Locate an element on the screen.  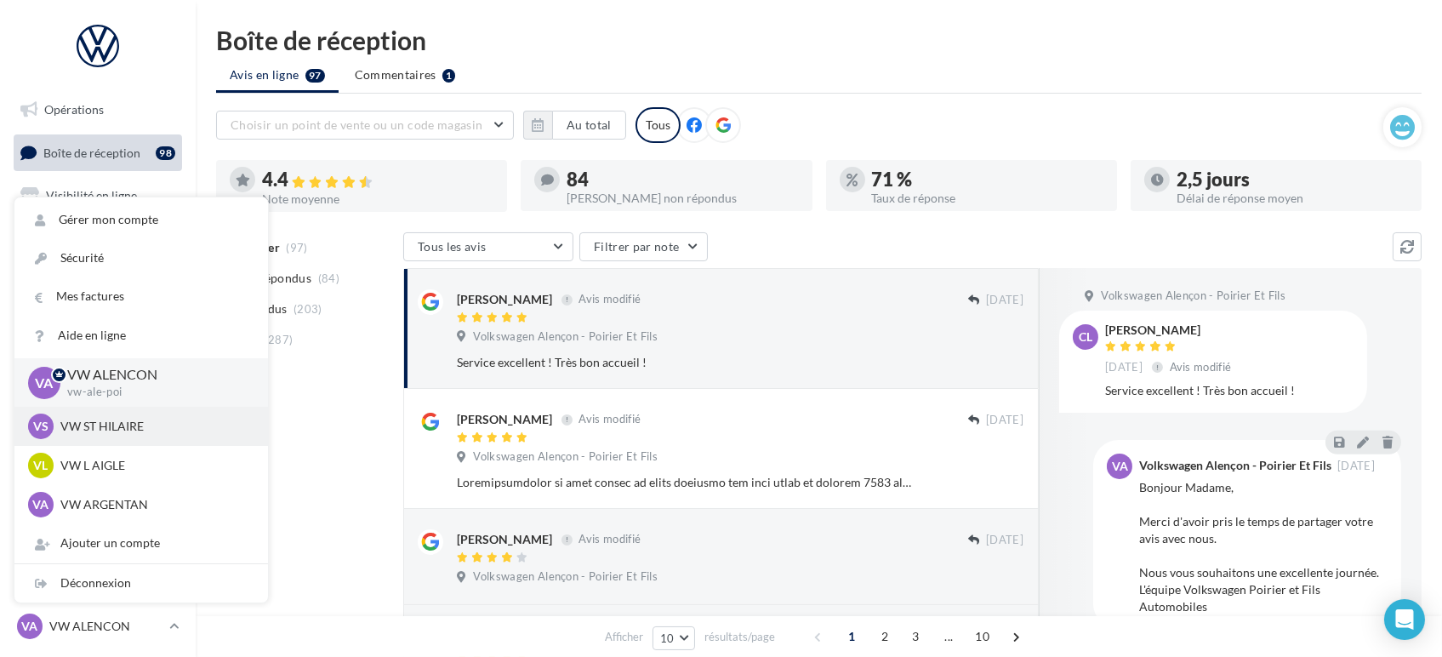
span: Boîte de réception is located at coordinates (92, 151).